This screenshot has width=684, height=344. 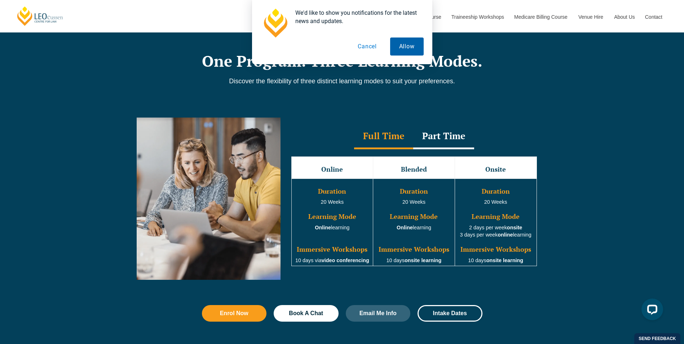 I want to click on h3: Online, so click(x=332, y=169).